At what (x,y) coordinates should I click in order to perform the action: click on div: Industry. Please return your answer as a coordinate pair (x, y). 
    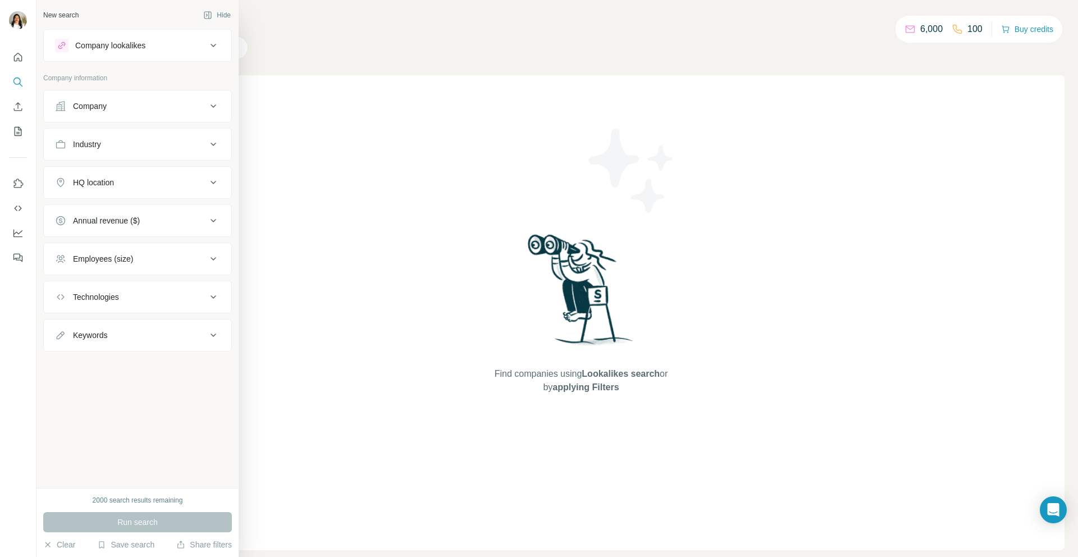
    Looking at the image, I should click on (87, 144).